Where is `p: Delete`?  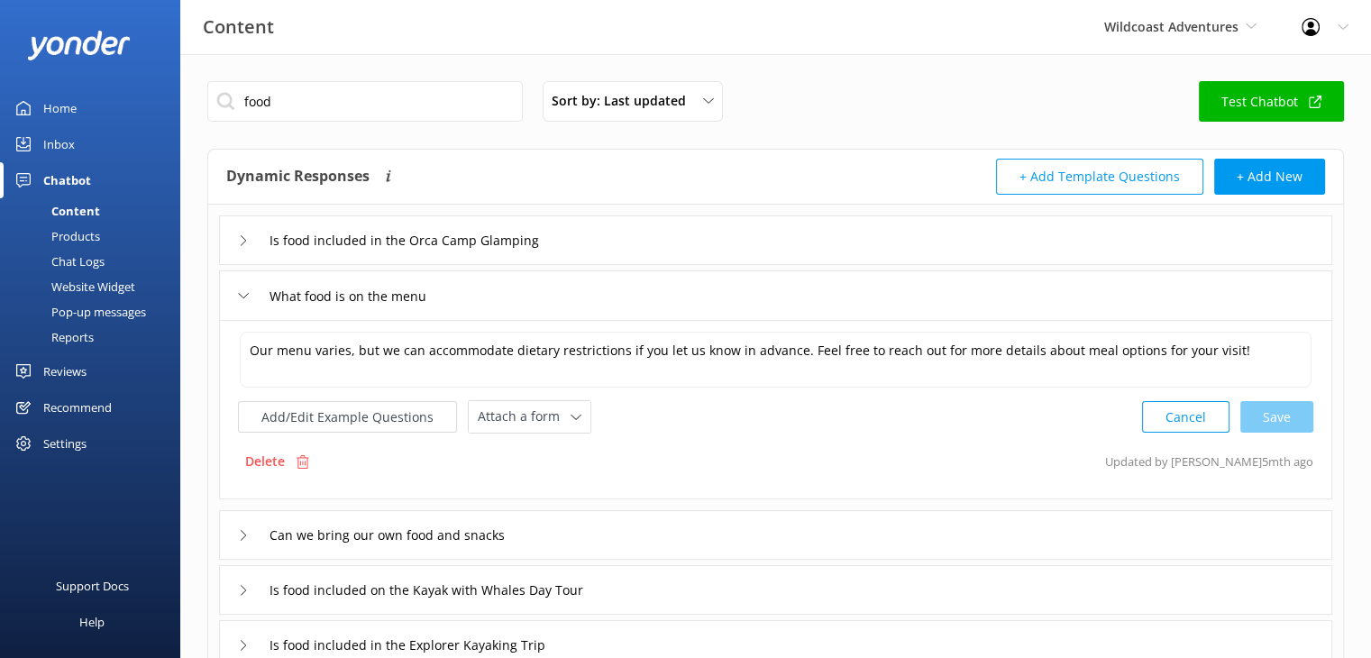
p: Delete is located at coordinates (265, 462).